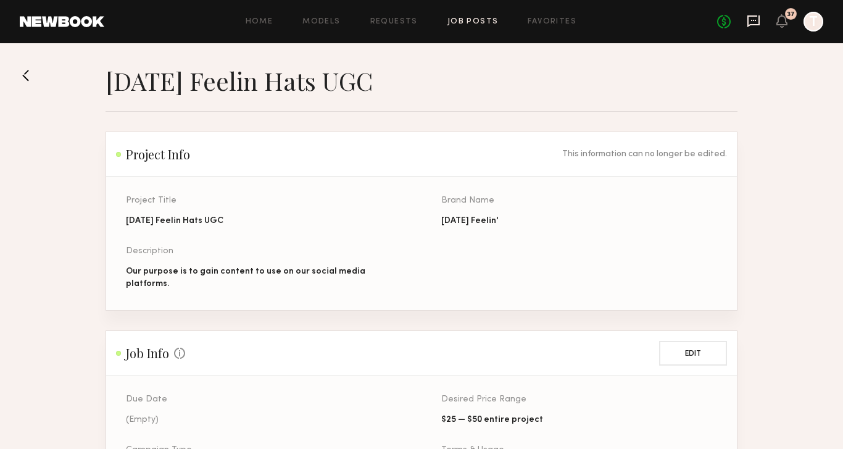  Describe the element at coordinates (259, 22) in the screenshot. I see `a: Home` at that location.